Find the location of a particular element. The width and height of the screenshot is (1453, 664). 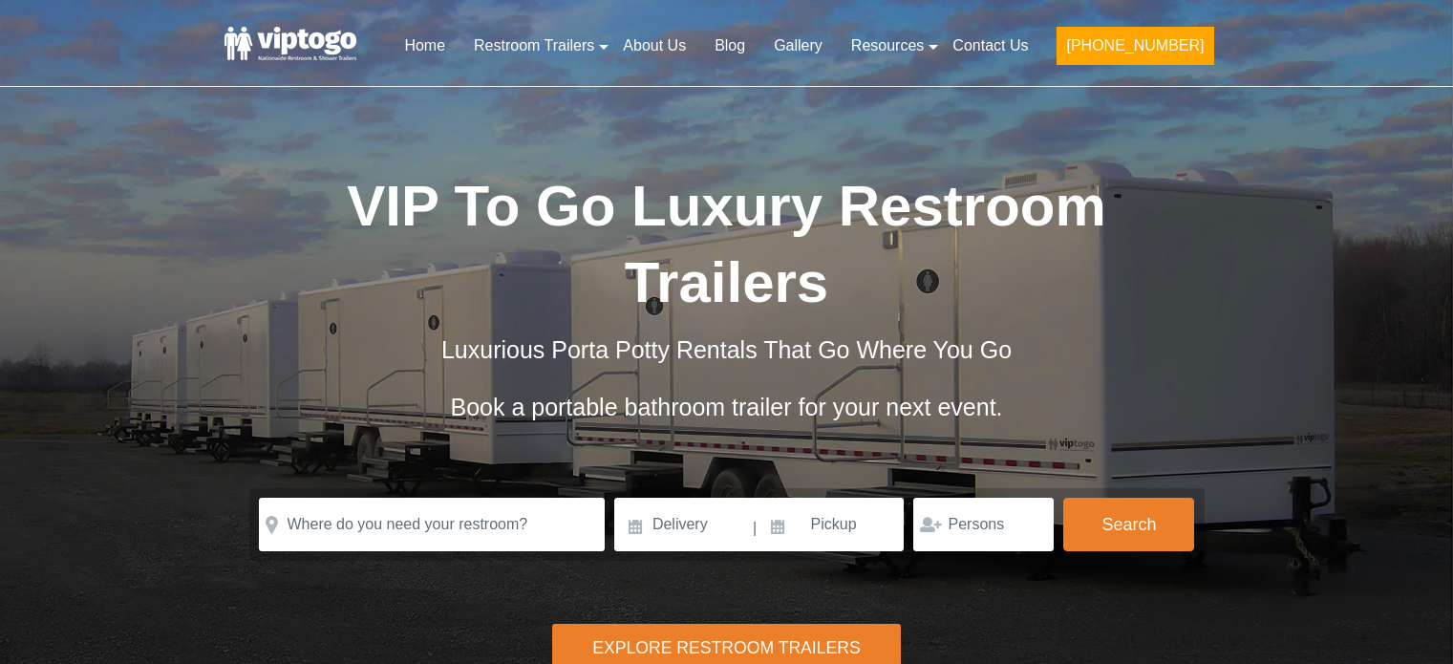

span: Luxurious Porta Potty Rentals That Go Where You Go is located at coordinates (726, 350).